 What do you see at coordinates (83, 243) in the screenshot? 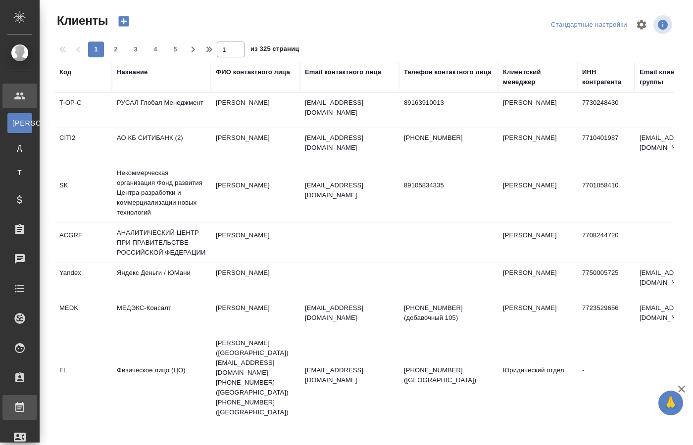
I see `td: ACGRF` at bounding box center [83, 243].